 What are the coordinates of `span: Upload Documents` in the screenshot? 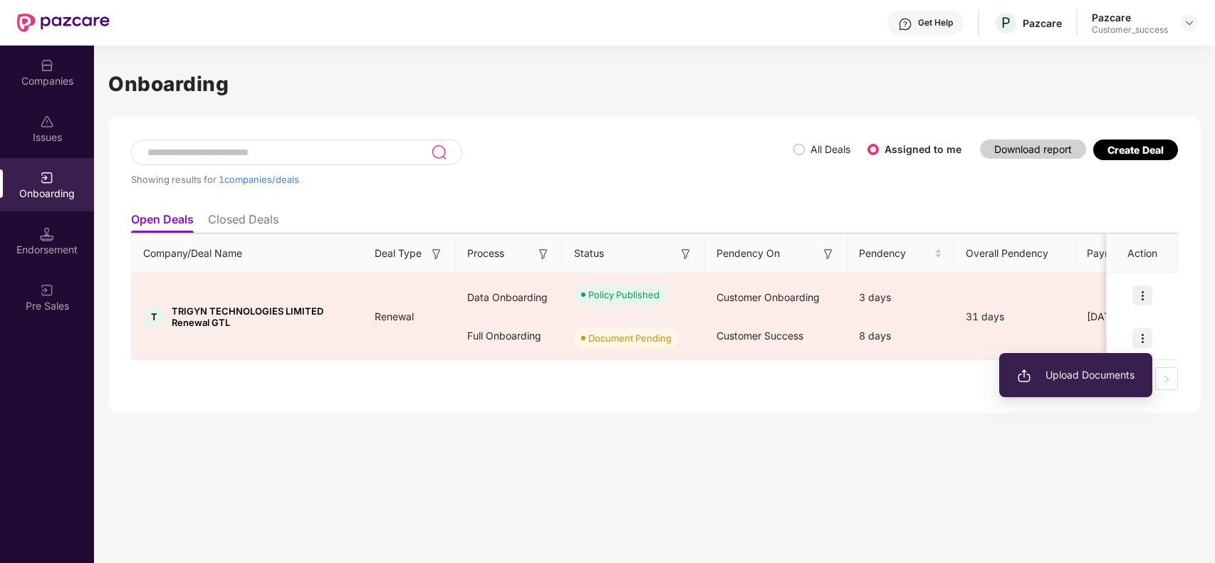 It's located at (1075, 375).